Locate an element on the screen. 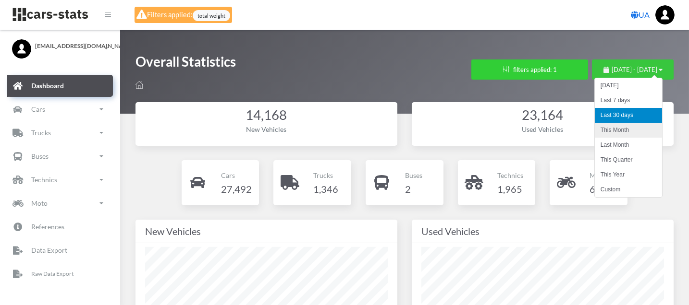 The height and width of the screenshot is (305, 689). p: References is located at coordinates (48, 227).